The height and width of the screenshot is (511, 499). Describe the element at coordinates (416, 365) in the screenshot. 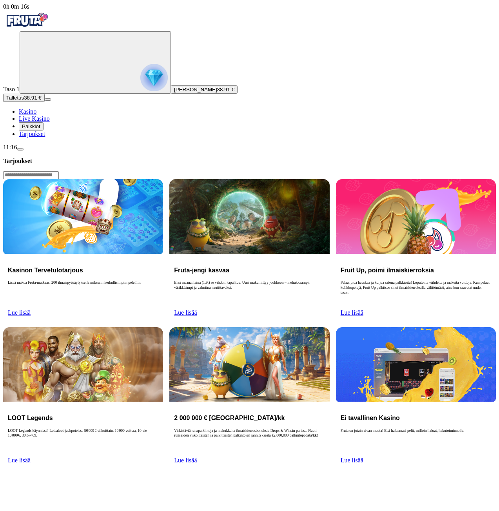

I see `img: Ei tavallinen Kasino` at that location.